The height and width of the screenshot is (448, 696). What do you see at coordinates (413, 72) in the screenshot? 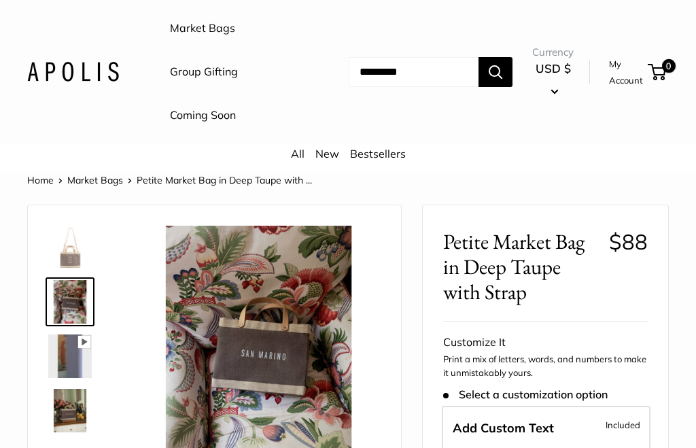
I see `input: Search...` at bounding box center [413, 72].